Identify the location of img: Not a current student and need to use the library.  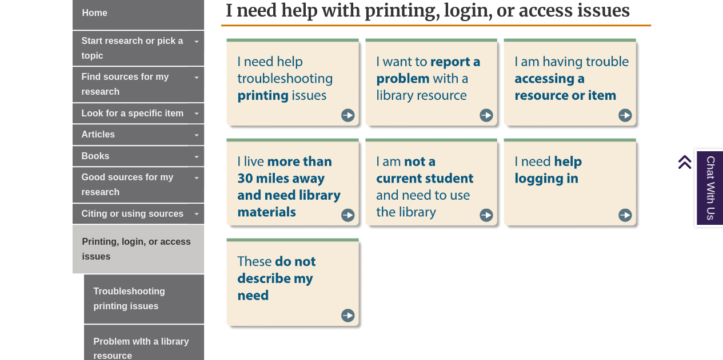
(434, 185).